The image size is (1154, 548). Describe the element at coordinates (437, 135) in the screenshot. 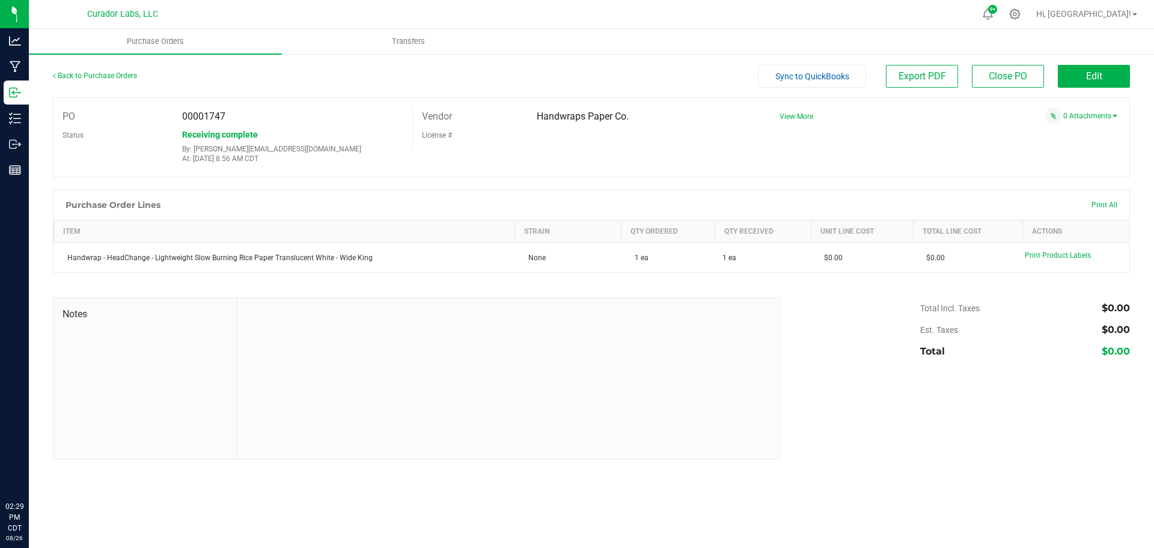

I see `label: License #` at that location.